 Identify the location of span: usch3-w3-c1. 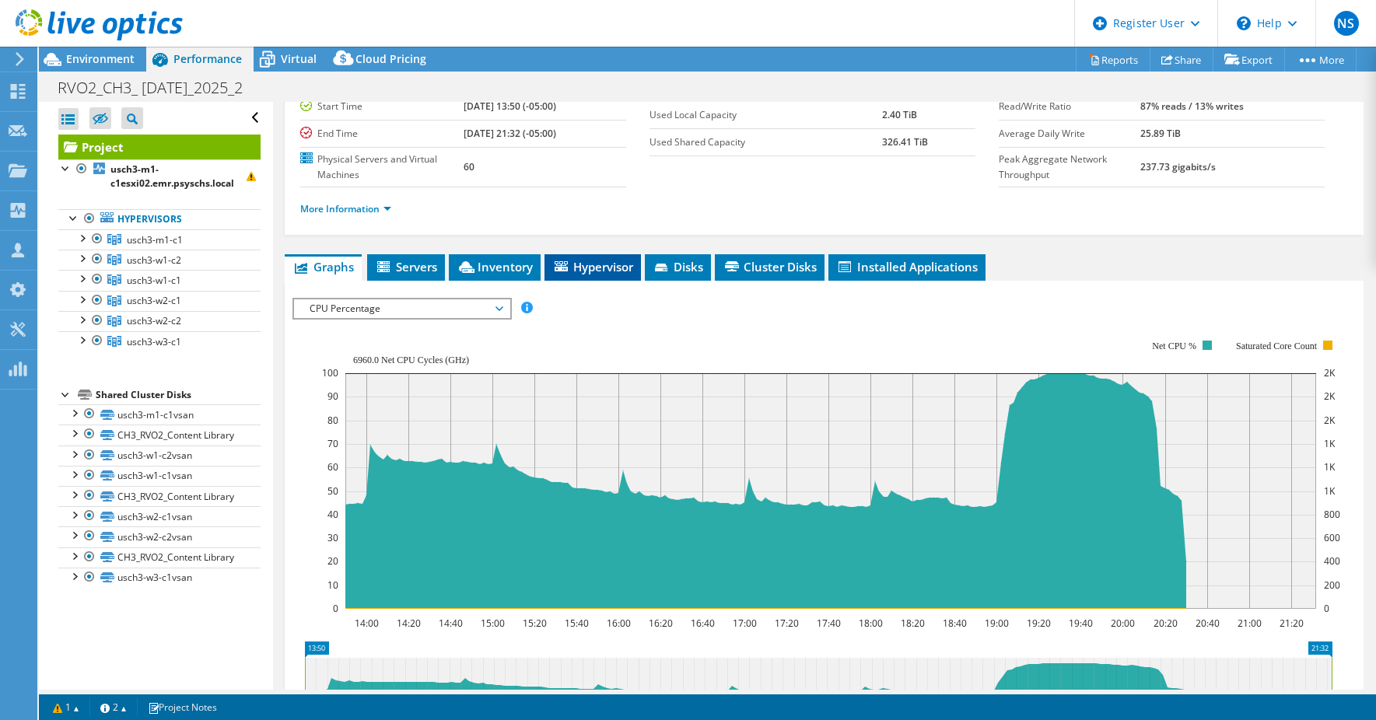
(154, 341).